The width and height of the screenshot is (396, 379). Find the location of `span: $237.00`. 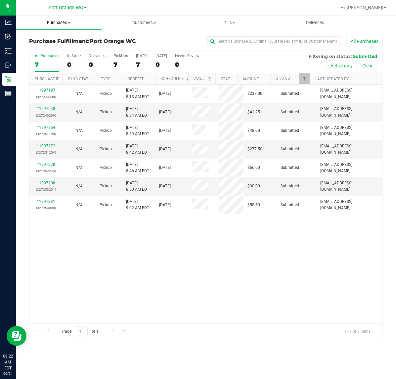

span: $237.00 is located at coordinates (255, 94).